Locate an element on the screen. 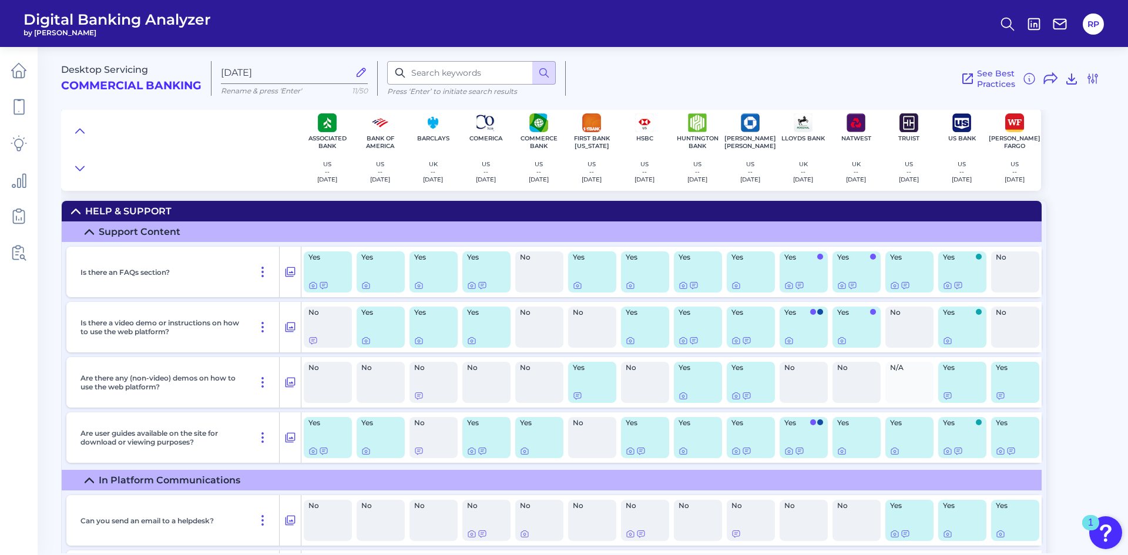  div: Support Content is located at coordinates (139, 231).